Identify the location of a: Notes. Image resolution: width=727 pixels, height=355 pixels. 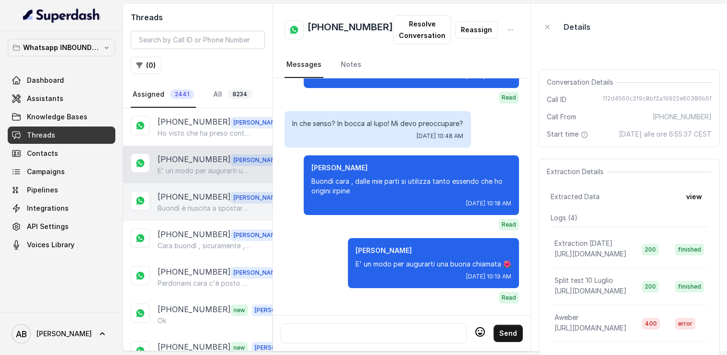
(351, 65).